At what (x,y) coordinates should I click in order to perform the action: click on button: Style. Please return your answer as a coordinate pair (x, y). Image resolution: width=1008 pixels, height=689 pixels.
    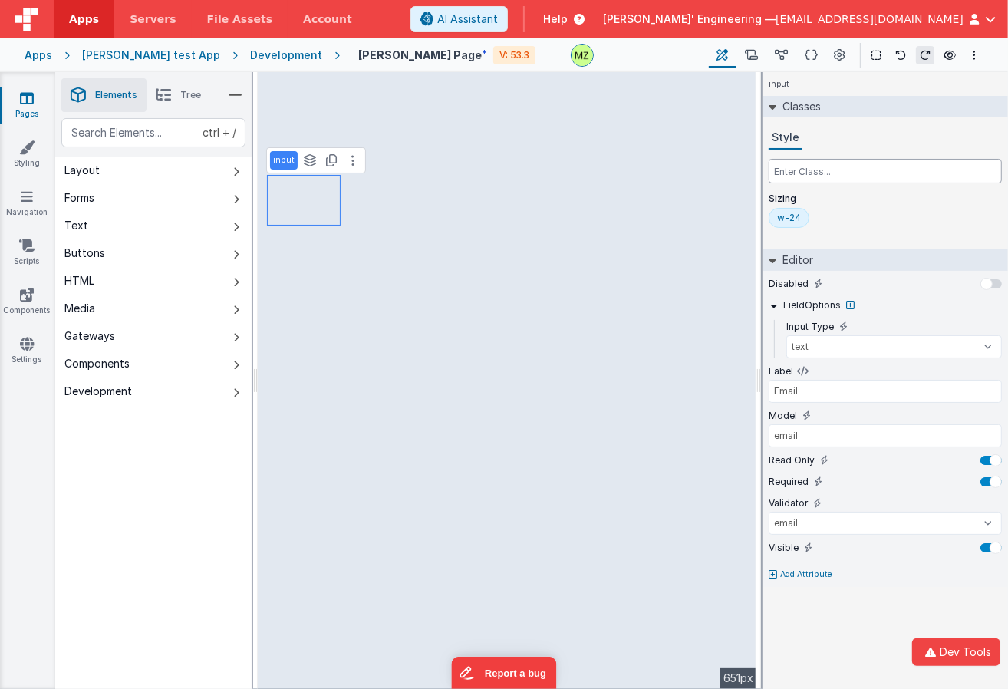
    Looking at the image, I should click on (786, 138).